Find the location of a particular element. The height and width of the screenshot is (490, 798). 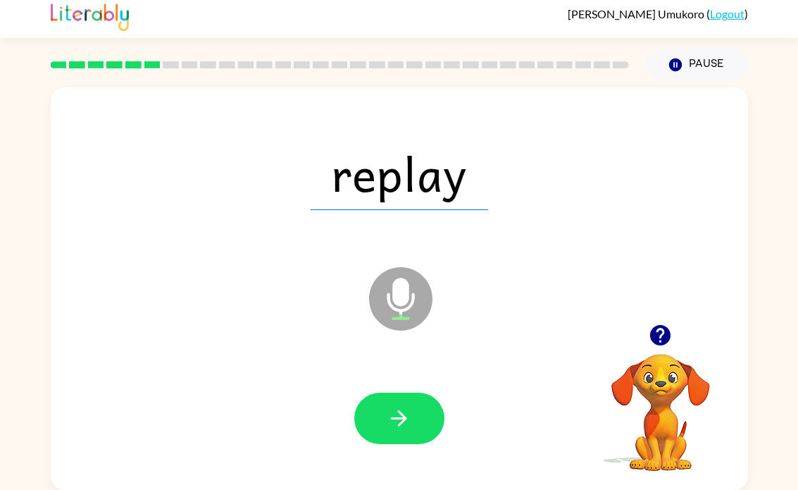

video: Your browser must support playing .mp4 files to use Literably. Please try using another browser. is located at coordinates (661, 402).